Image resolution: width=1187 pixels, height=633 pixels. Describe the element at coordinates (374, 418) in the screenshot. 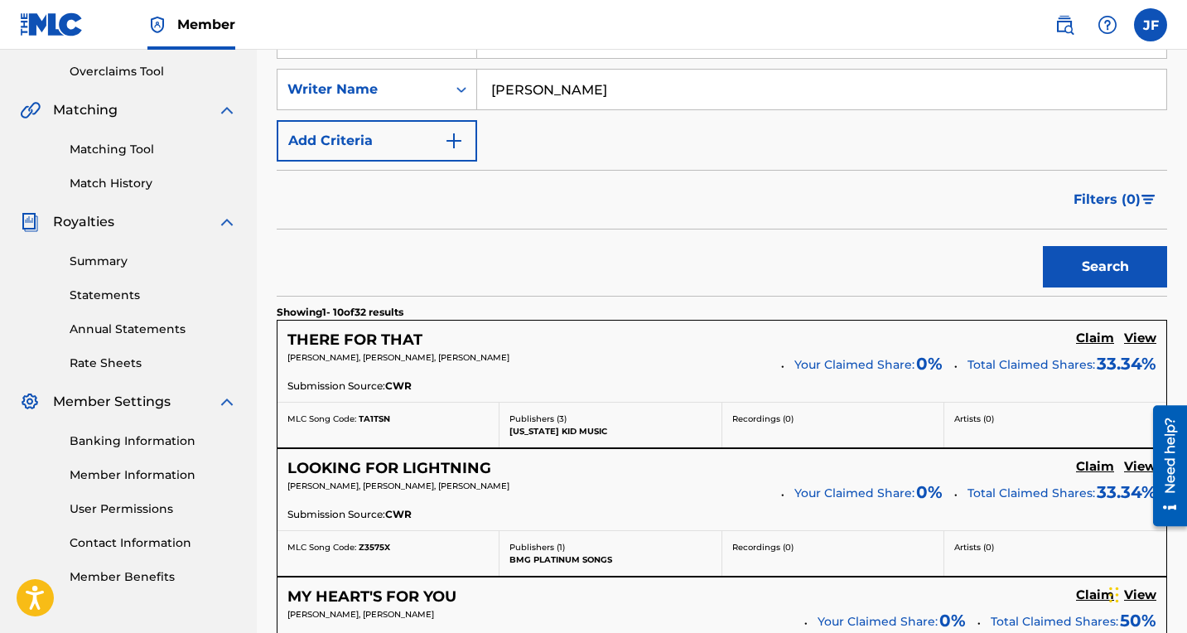

I see `span: TA1TSN` at that location.